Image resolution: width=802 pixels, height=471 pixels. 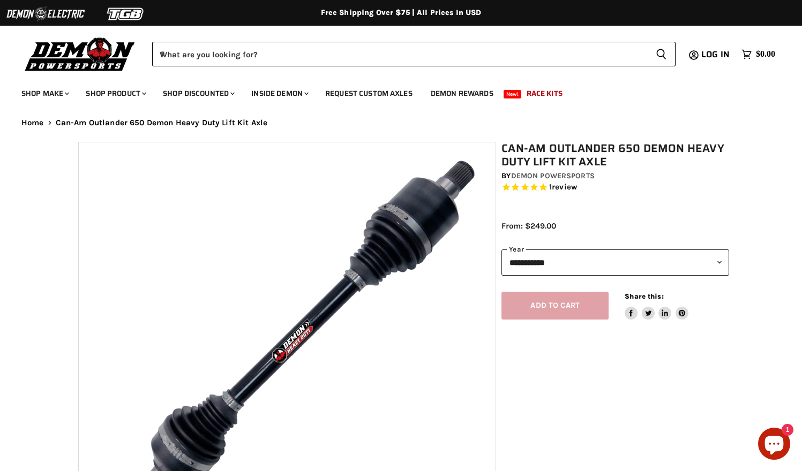 What do you see at coordinates (615, 187) in the screenshot?
I see `span: Rated 5.0 out of 5 stars 1 reviews` at bounding box center [615, 187].